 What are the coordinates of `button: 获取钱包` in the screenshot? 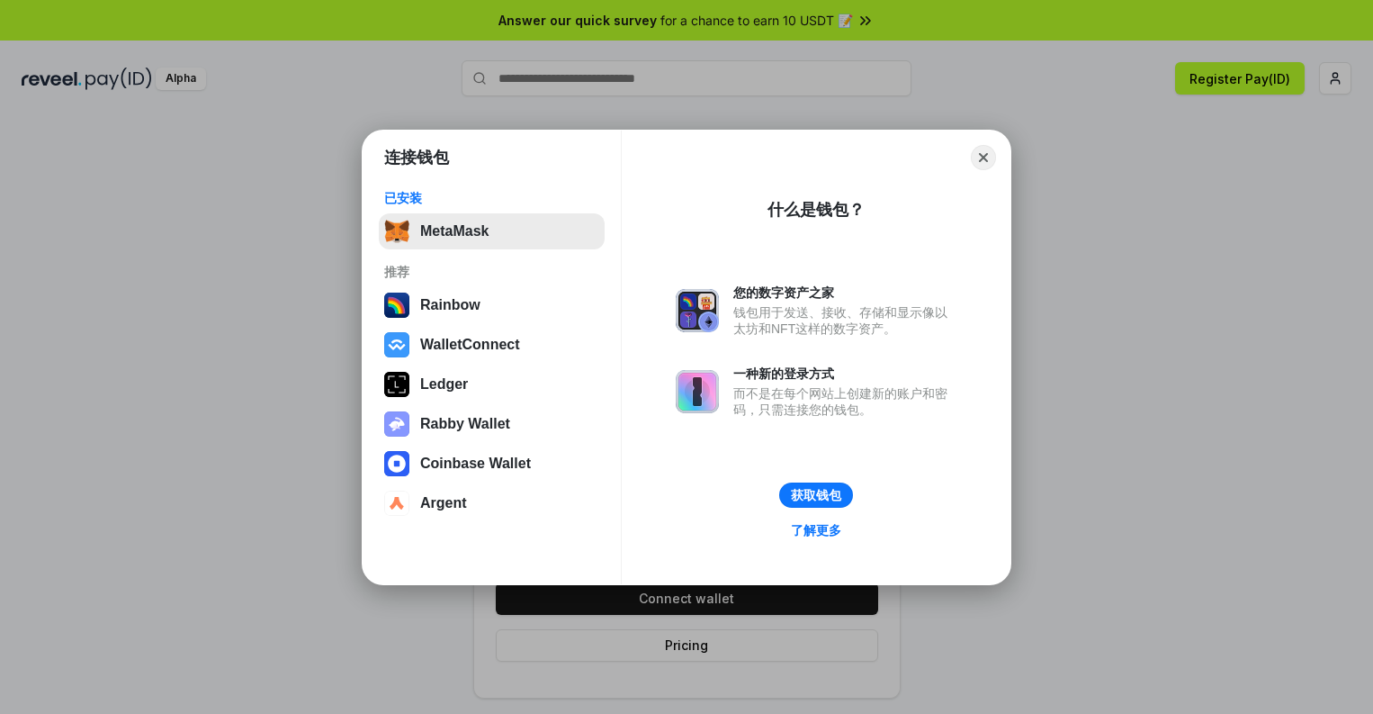 It's located at (816, 495).